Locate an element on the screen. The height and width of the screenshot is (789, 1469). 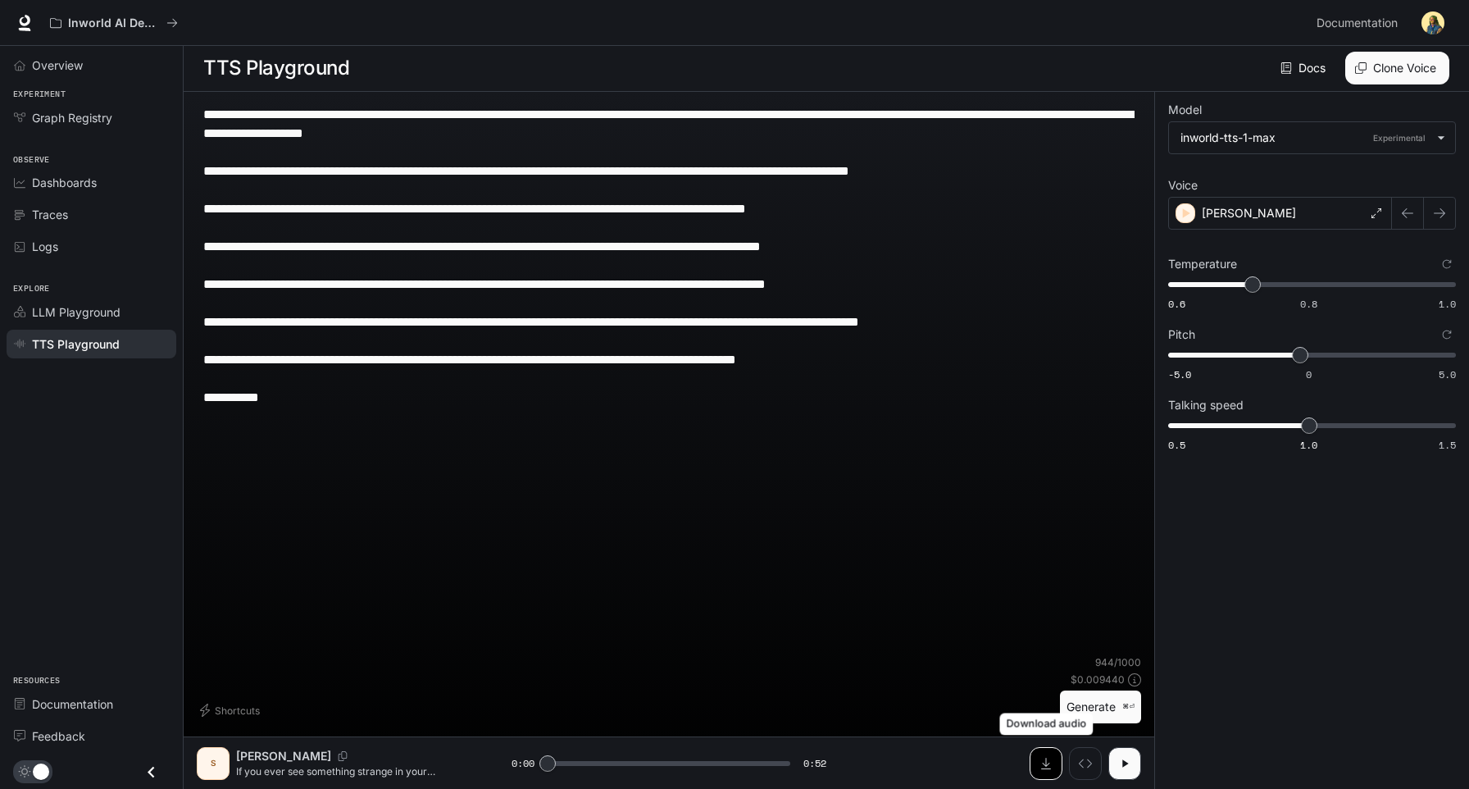
span: 0:52 is located at coordinates (815, 763).